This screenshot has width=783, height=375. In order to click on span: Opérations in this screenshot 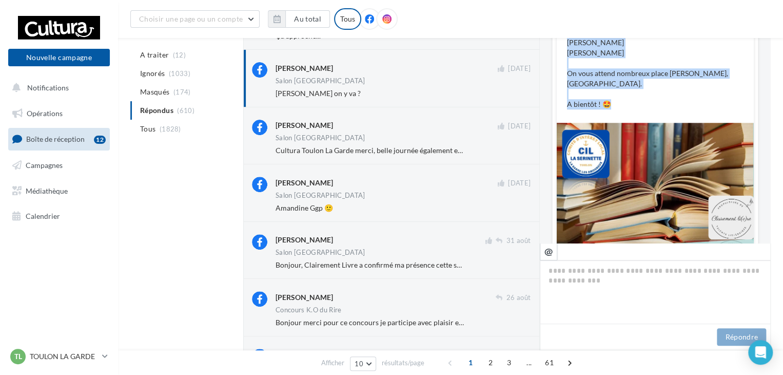, I will do `click(45, 113)`.